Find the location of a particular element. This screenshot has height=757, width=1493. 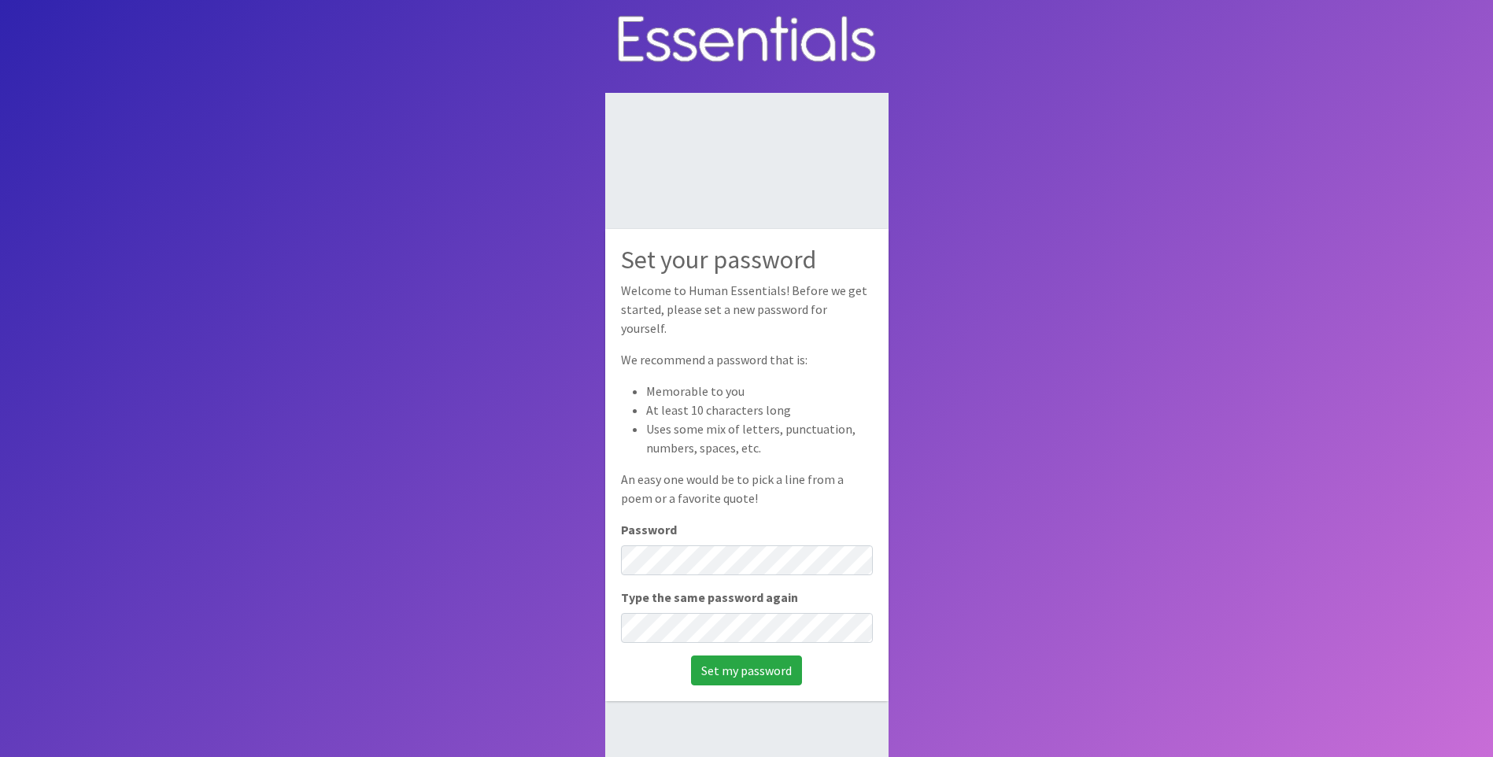

li: Memorable to you is located at coordinates (760, 391).